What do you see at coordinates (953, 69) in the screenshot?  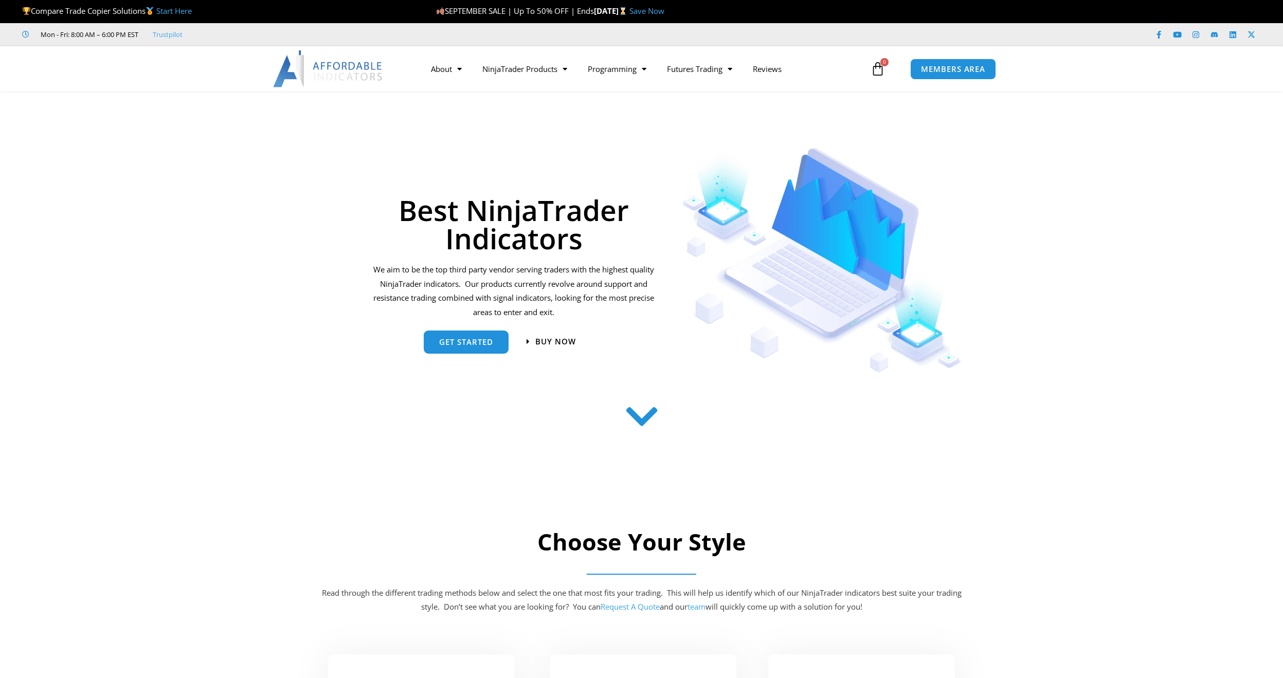 I see `a: MEMBERS AREA` at bounding box center [953, 69].